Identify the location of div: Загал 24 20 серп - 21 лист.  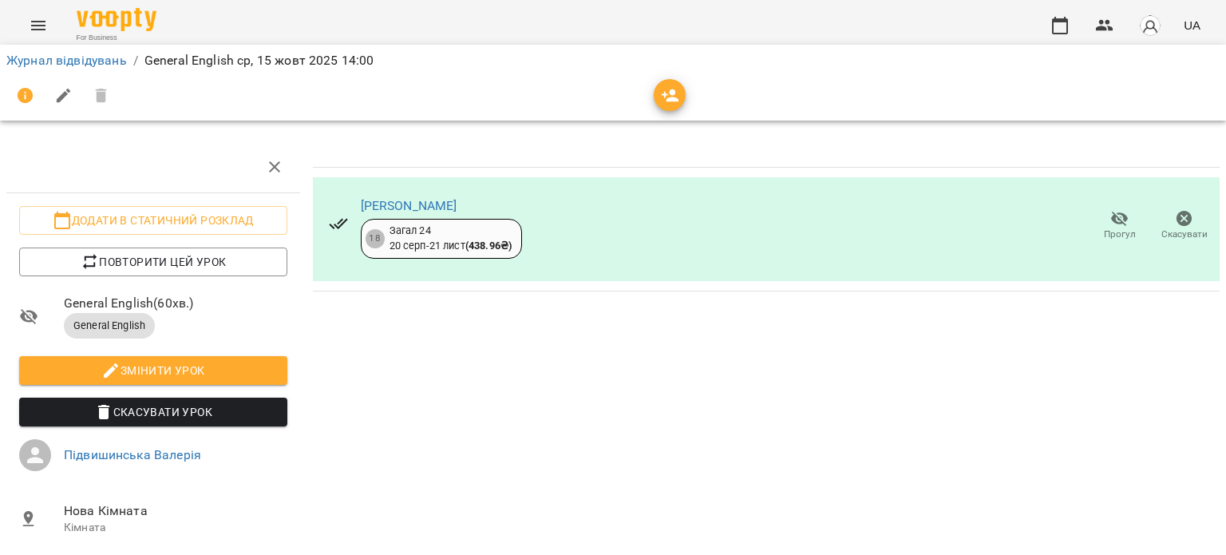
(451, 238).